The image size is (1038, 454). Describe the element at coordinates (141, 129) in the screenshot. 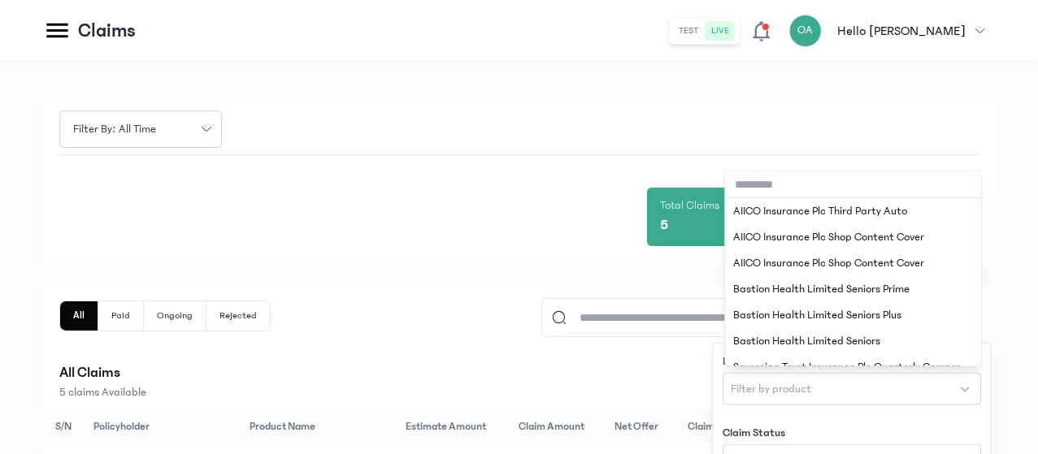

I see `button: Filter by: all time` at that location.